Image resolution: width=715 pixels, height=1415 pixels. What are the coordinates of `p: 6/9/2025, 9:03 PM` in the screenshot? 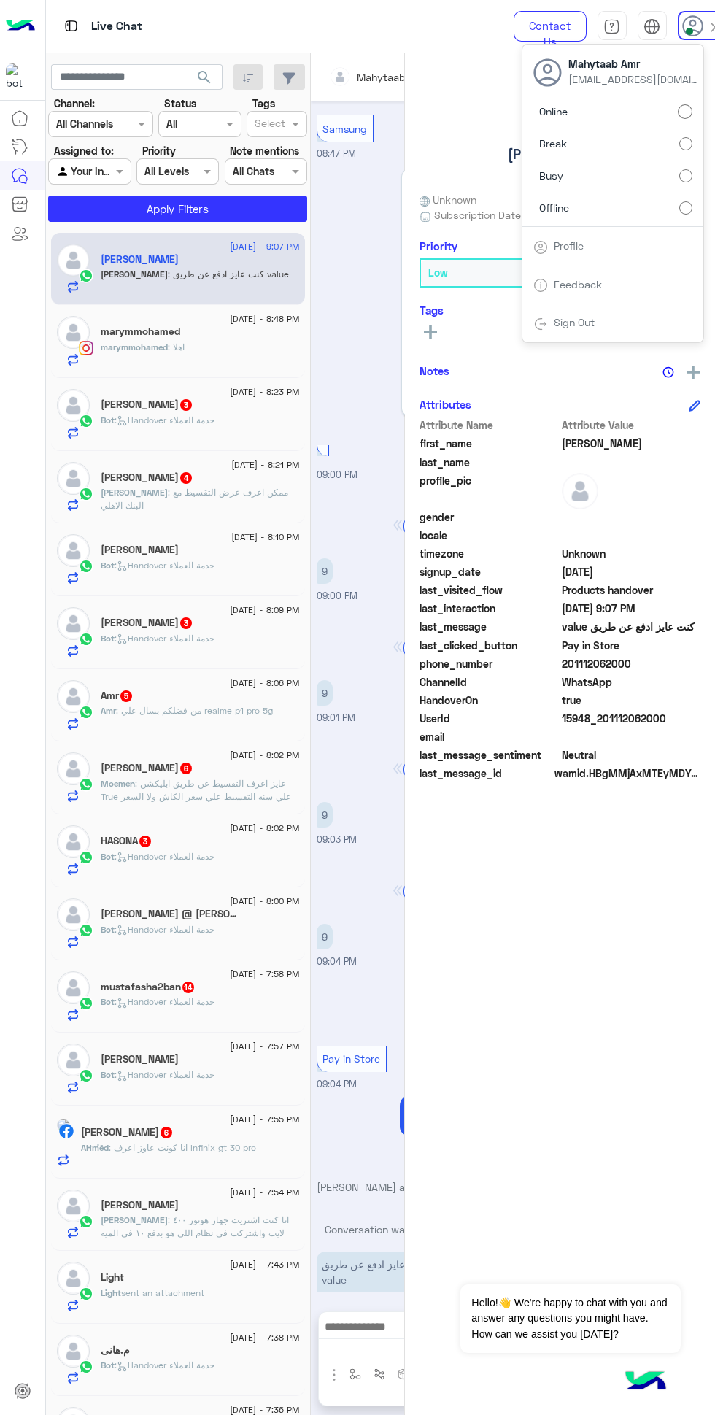 It's located at (325, 814).